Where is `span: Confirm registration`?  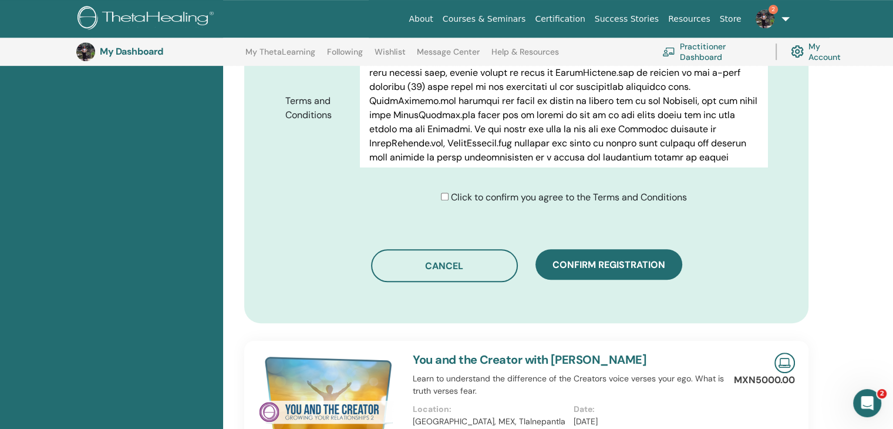
span: Confirm registration is located at coordinates (609, 264).